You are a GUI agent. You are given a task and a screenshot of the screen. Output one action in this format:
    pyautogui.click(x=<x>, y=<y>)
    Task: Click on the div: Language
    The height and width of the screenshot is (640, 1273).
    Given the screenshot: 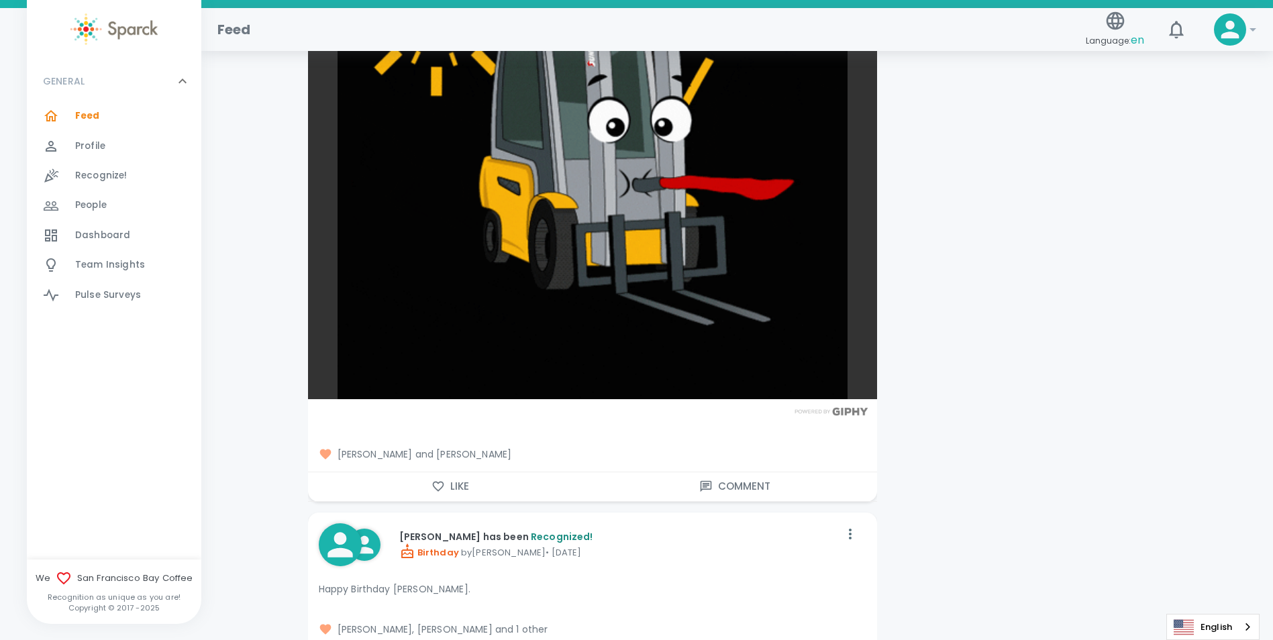 What is the action you would take?
    pyautogui.click(x=1213, y=627)
    